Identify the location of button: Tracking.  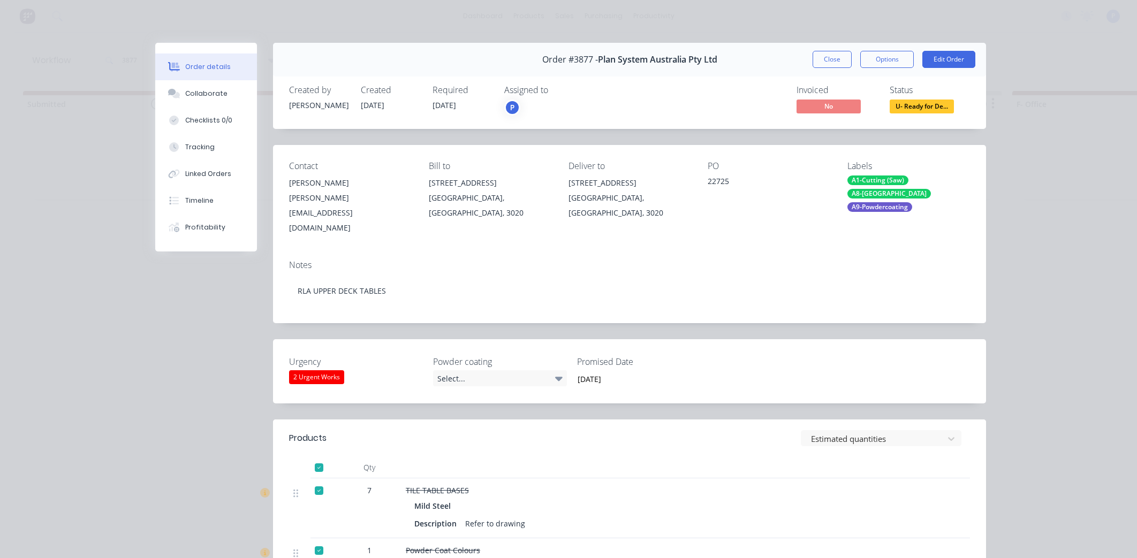
(206, 147).